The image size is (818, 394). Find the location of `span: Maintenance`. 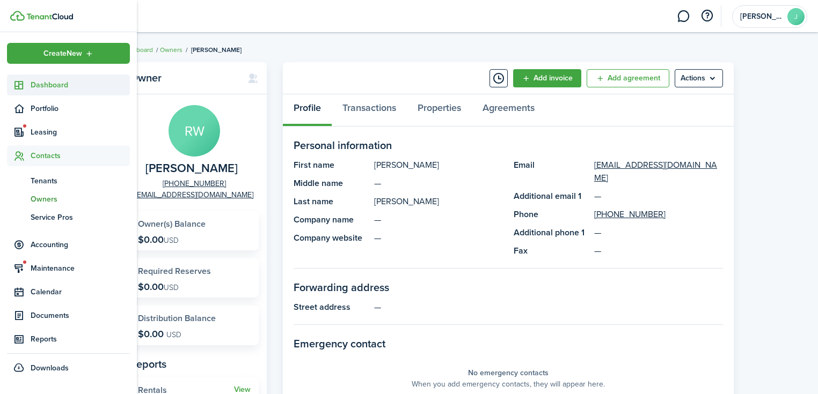

span: Maintenance is located at coordinates (80, 268).